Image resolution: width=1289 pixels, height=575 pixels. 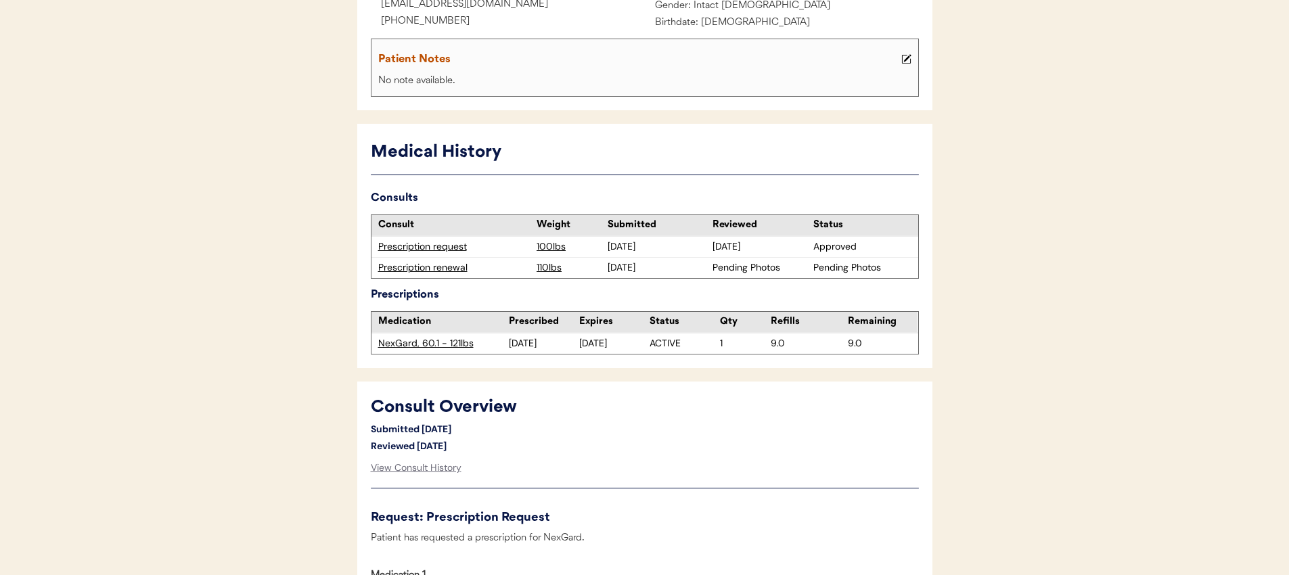 I want to click on div: Approved, so click(x=862, y=247).